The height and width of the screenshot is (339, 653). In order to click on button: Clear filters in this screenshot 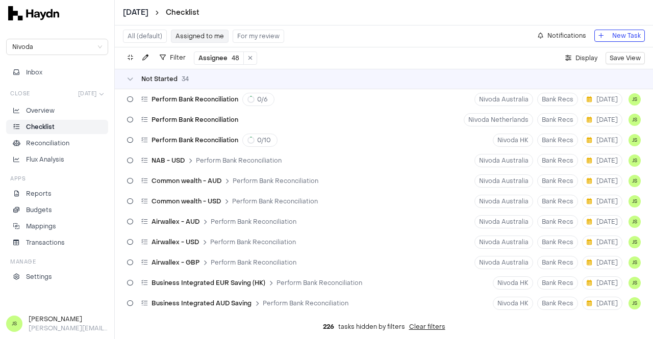, I will do `click(427, 327)`.